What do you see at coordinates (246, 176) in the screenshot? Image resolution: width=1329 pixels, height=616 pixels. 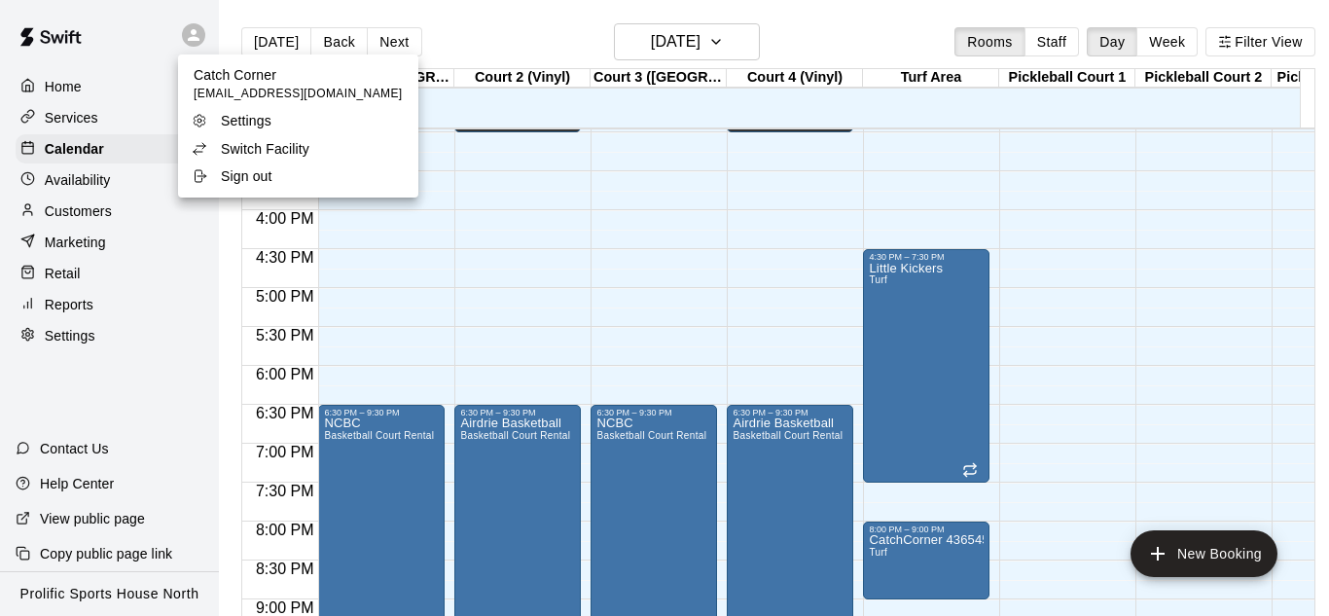 I see `p: Sign out` at bounding box center [246, 176].